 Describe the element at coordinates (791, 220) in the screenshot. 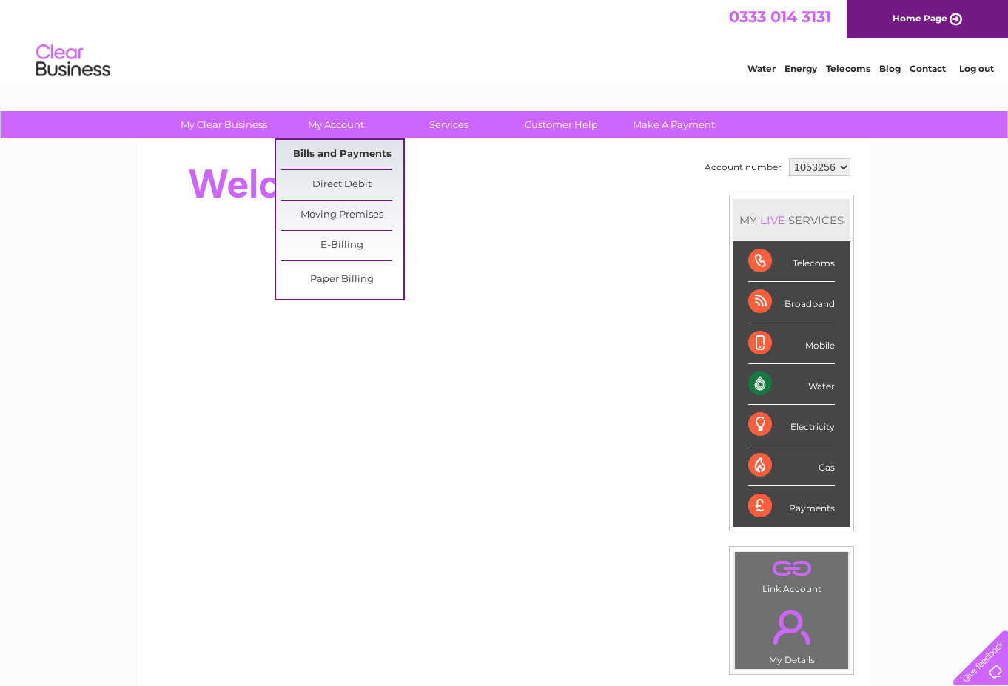

I see `div: MY SERVICES` at that location.